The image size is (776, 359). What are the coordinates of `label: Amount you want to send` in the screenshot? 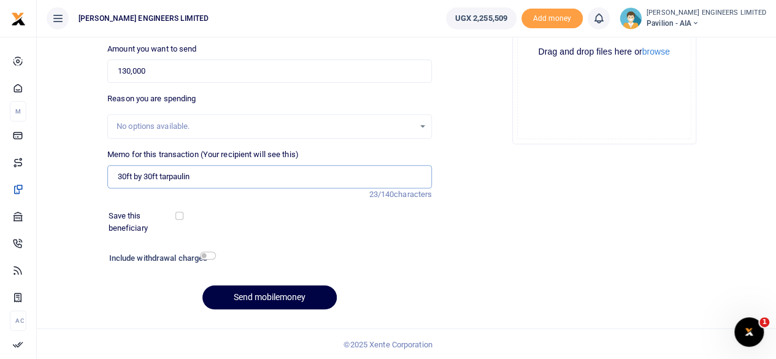 It's located at (152, 49).